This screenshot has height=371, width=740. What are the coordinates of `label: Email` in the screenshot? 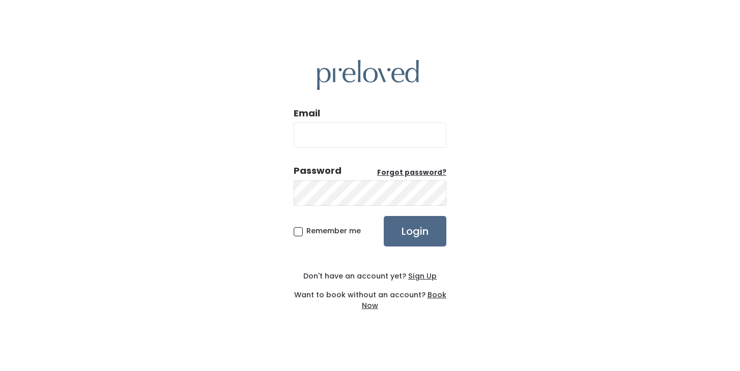 It's located at (307, 113).